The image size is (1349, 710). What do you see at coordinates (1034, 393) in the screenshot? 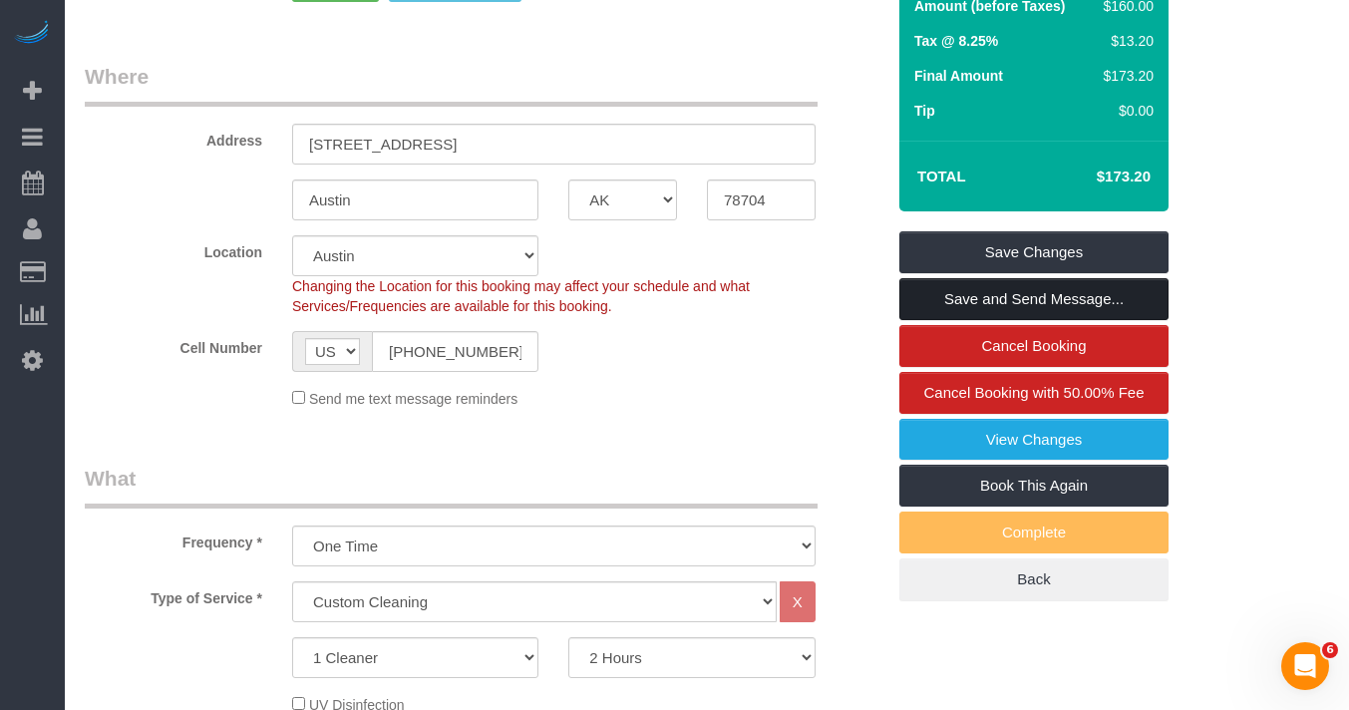
I see `a: Cancel Booking with 50.00% Fee` at bounding box center [1034, 393].